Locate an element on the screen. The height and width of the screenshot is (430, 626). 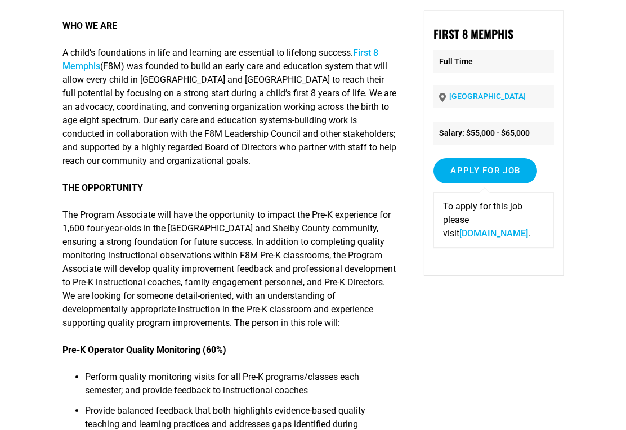
p: To apply for this job please visit . is located at coordinates (493, 220).